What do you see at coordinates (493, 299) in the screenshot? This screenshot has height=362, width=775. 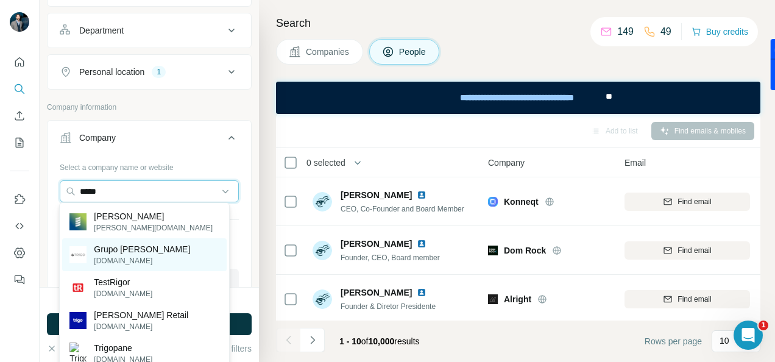 I see `img: Logo of Alright` at bounding box center [493, 299].